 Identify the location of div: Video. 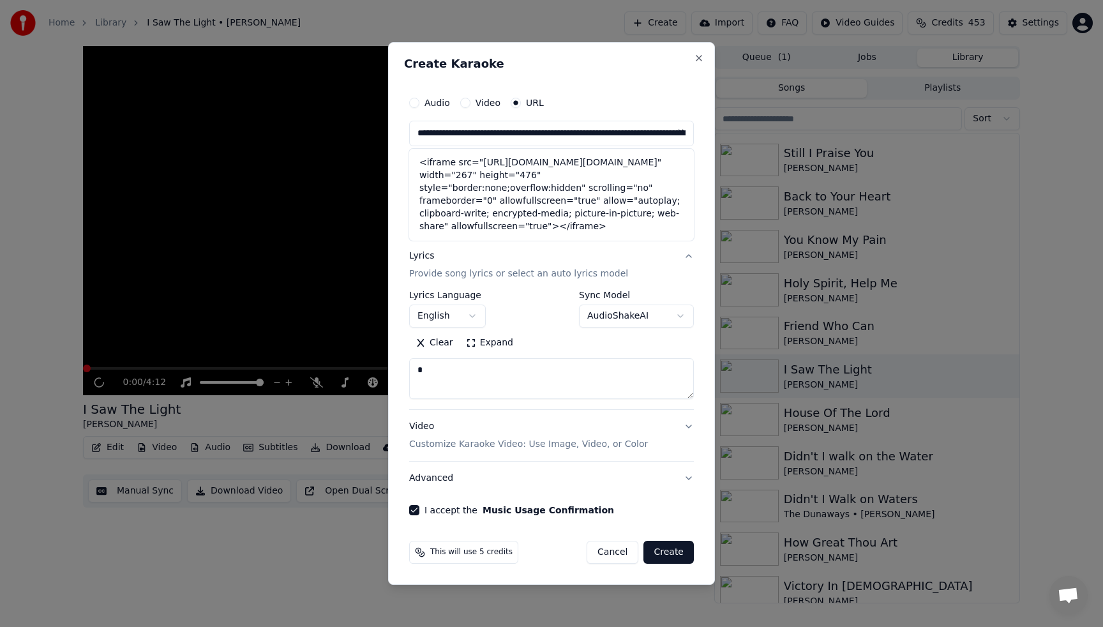
(529, 436).